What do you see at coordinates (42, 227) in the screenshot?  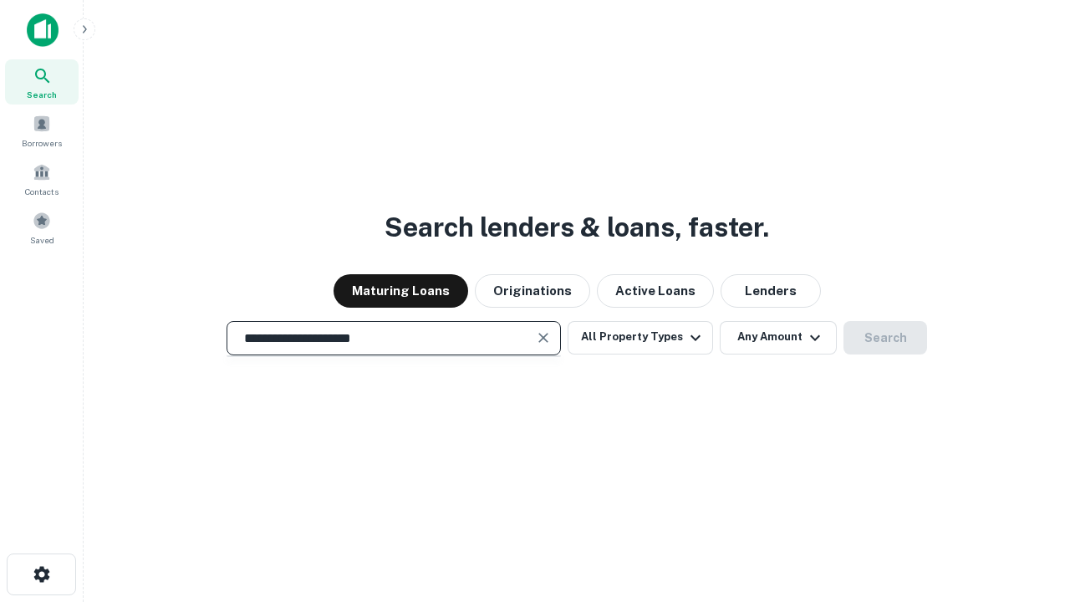 I see `a: Saved` at bounding box center [42, 227].